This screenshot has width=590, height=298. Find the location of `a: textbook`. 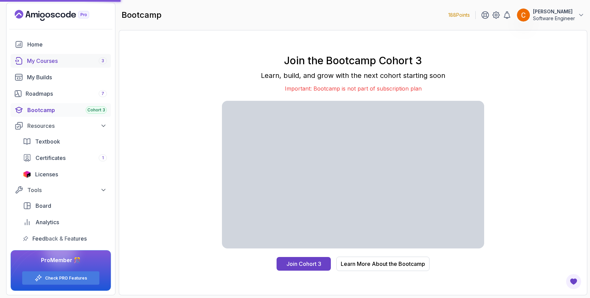

a: textbook is located at coordinates (65, 141).